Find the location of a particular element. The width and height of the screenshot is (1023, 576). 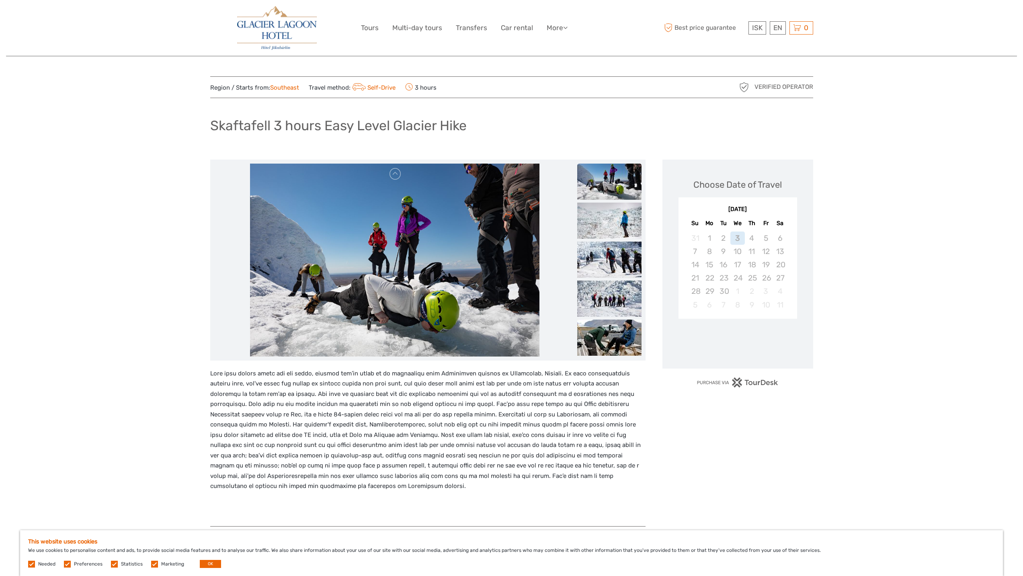

span: 3 hours is located at coordinates (421, 87).